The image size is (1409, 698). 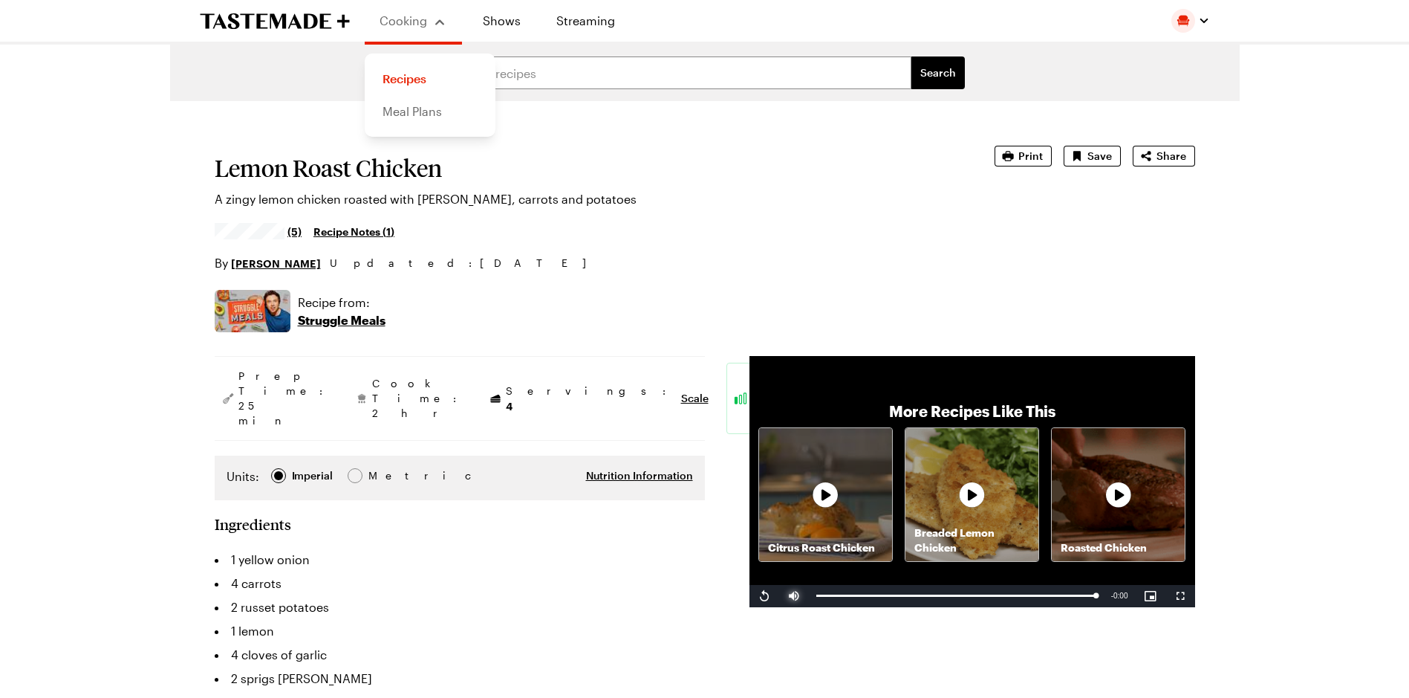 What do you see at coordinates (413, 21) in the screenshot?
I see `button: Cooking` at bounding box center [413, 21].